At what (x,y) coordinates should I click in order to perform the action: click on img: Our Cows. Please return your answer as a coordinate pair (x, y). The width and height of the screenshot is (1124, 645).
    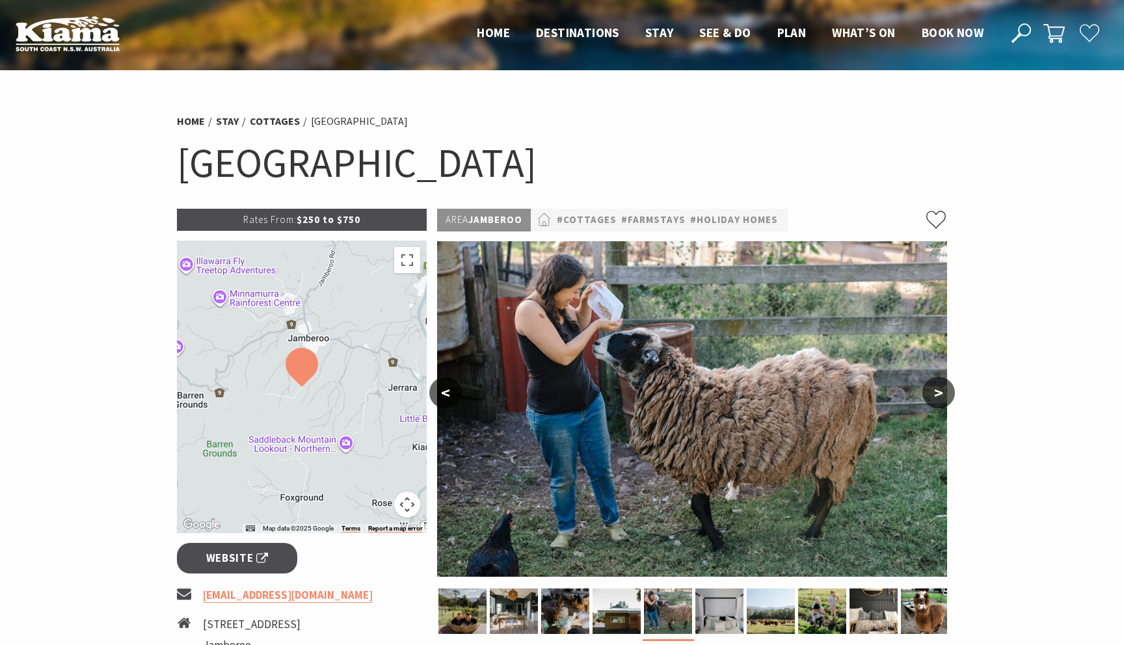
    Looking at the image, I should click on (771, 612).